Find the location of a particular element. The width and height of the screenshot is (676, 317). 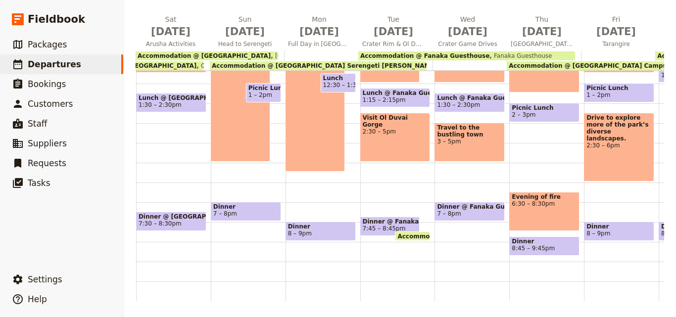

h2: Fri is located at coordinates (616, 27).